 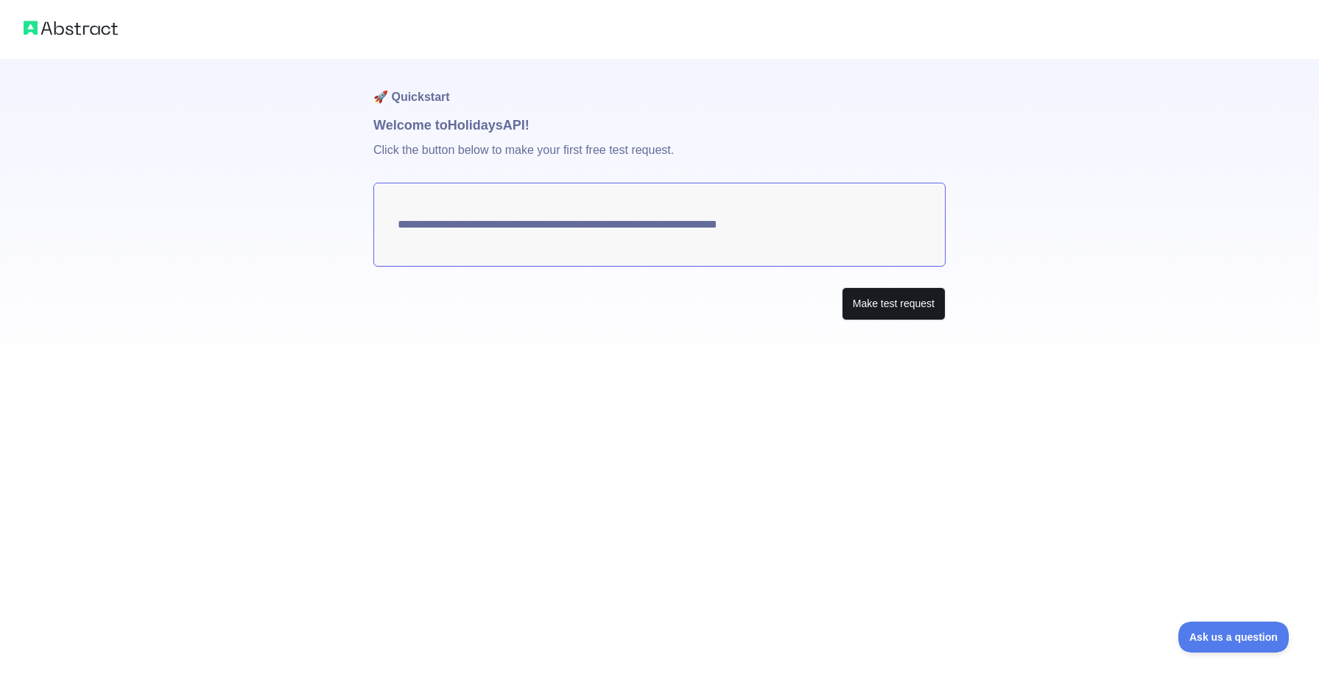 What do you see at coordinates (659, 159) in the screenshot?
I see `p: Click the button below to make your first free test request.` at bounding box center [659, 159].